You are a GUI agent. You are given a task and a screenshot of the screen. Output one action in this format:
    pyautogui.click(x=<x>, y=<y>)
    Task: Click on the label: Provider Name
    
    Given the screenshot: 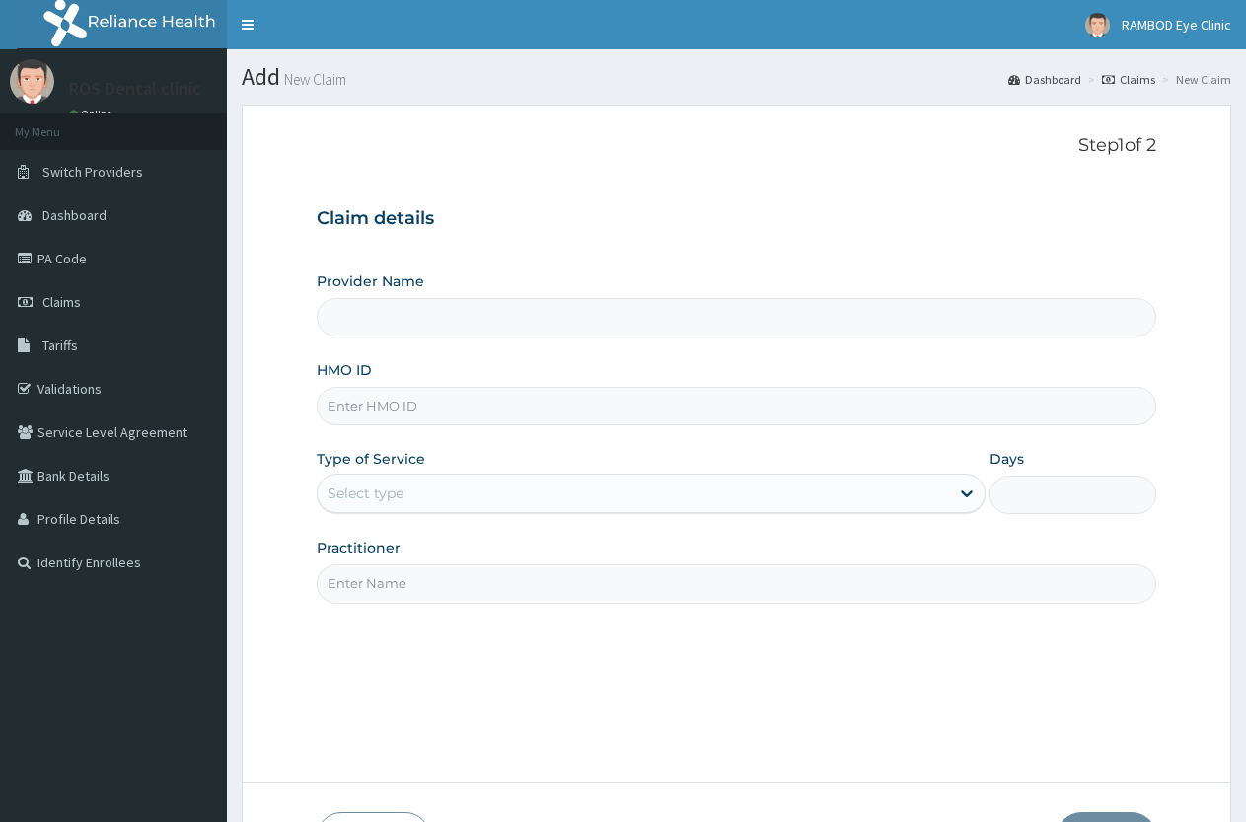 What is the action you would take?
    pyautogui.click(x=370, y=281)
    